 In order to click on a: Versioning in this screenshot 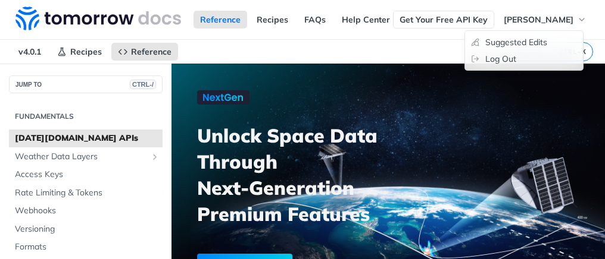, I will do `click(86, 230)`.